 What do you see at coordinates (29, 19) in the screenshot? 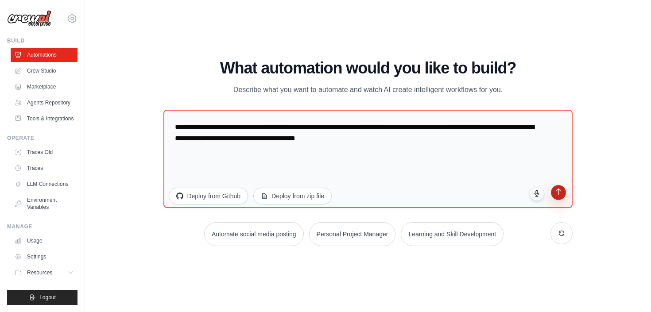
I see `img: Logo` at bounding box center [29, 19].